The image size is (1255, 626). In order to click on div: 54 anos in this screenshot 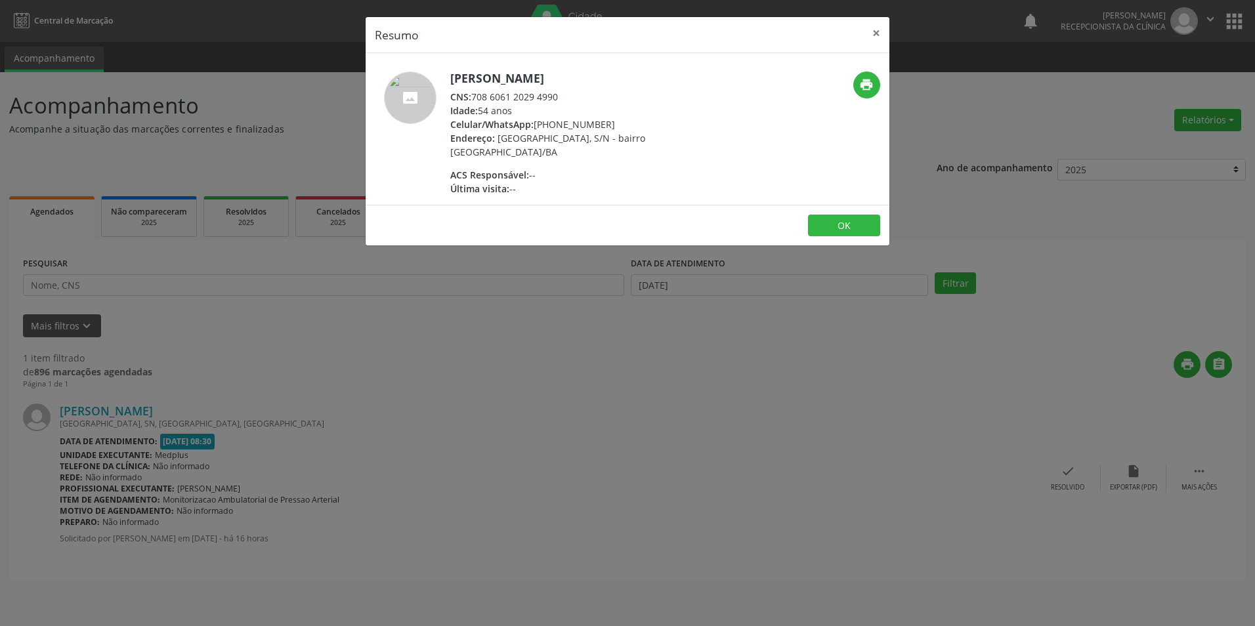, I will do `click(578, 110)`.